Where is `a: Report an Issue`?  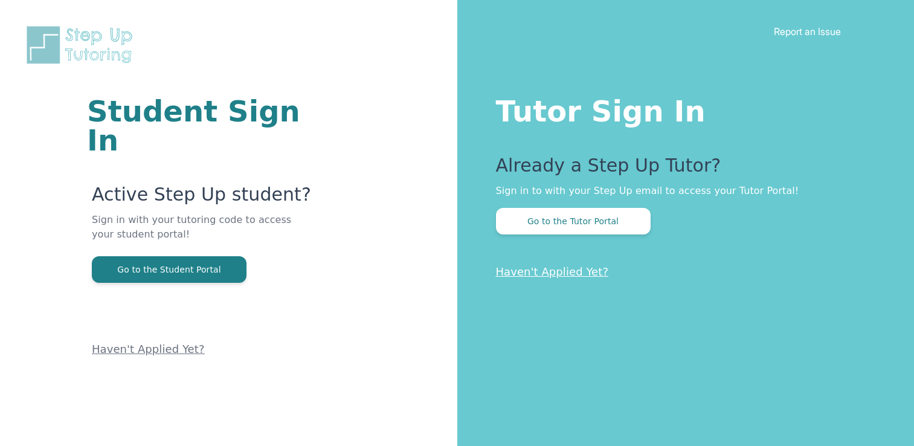
a: Report an Issue is located at coordinates (807, 31).